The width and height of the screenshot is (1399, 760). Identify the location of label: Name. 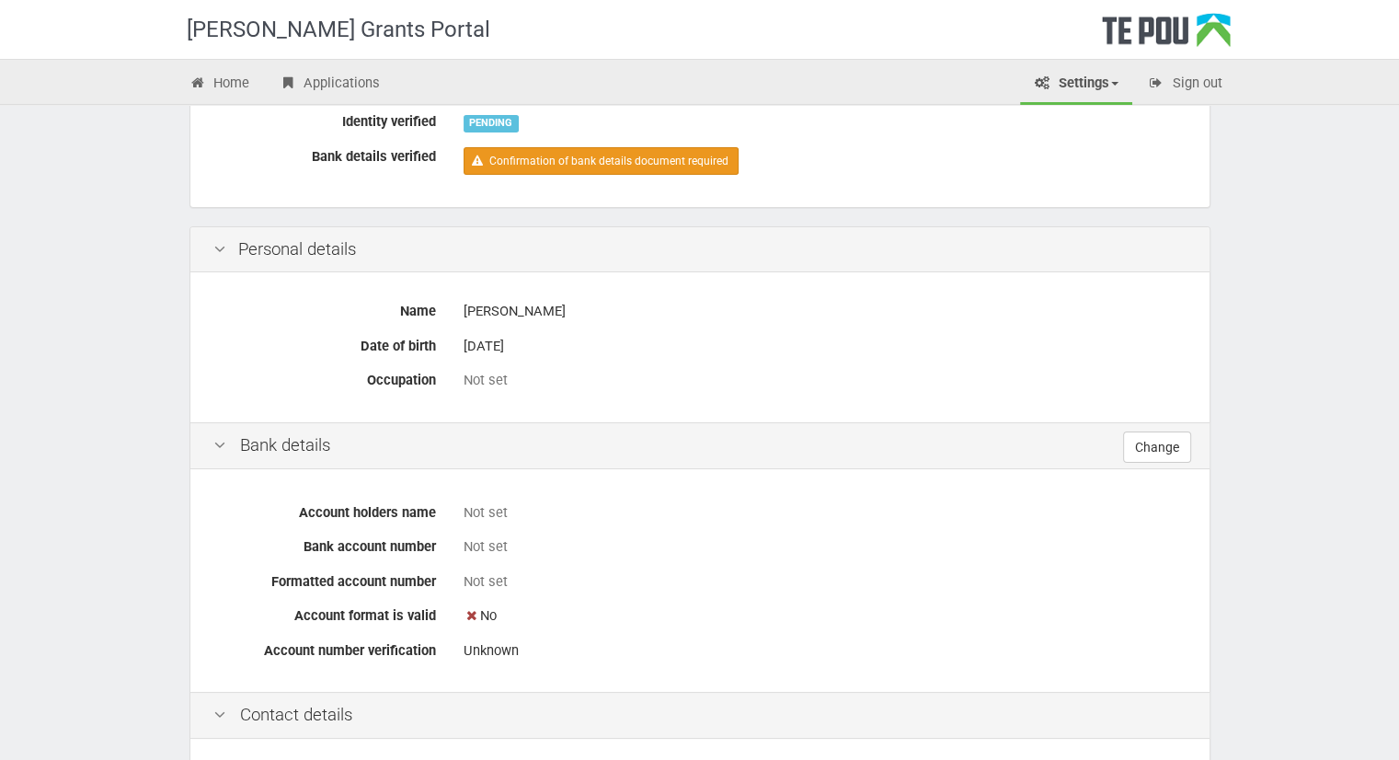
(325, 308).